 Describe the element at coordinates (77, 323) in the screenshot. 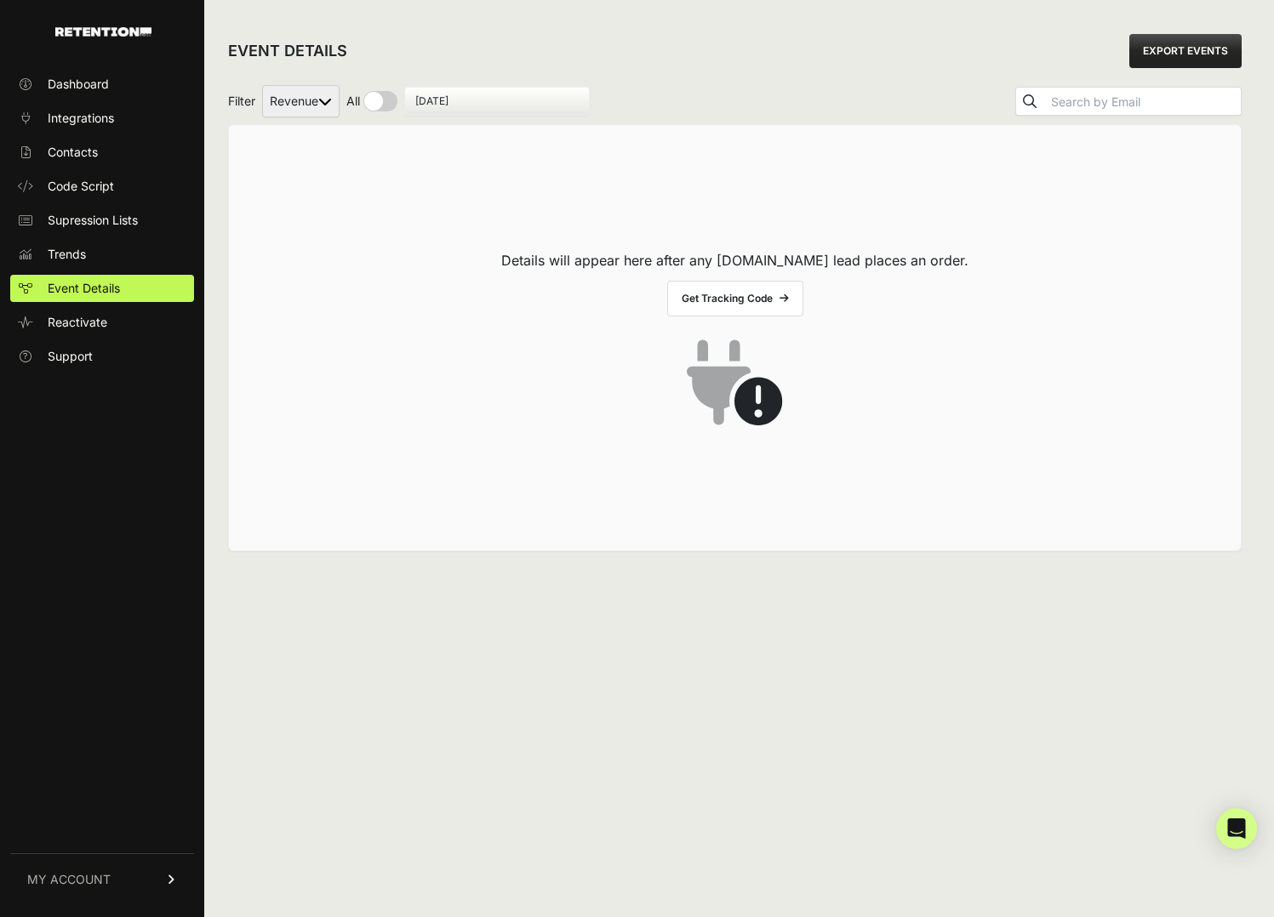

I see `span: Reactivate` at that location.